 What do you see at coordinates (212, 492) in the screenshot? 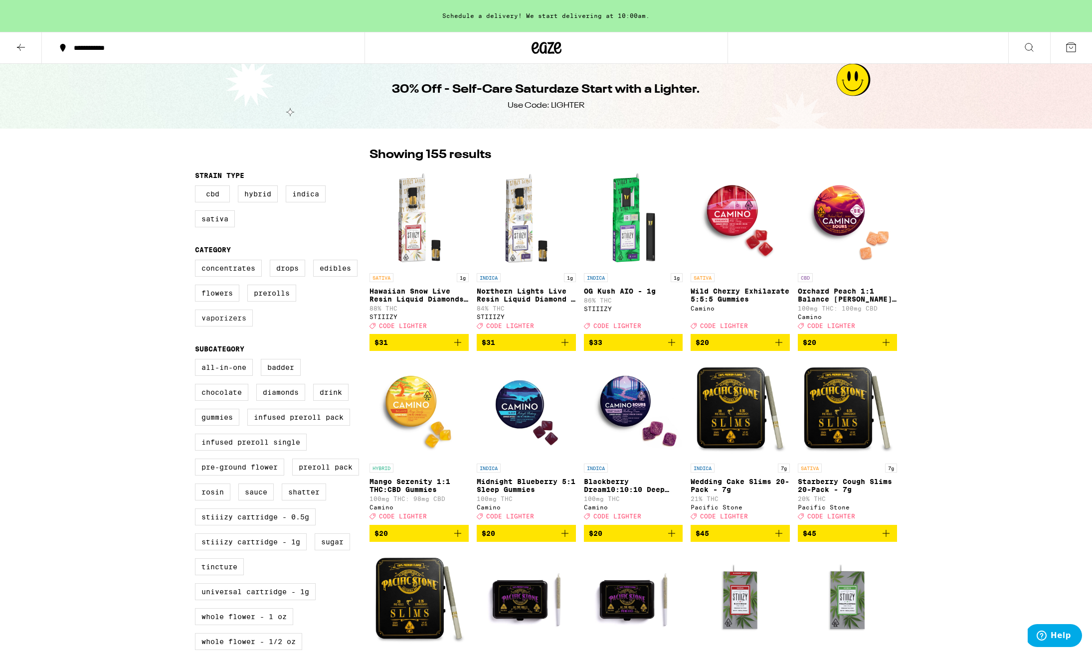
I see `label: Rosin` at bounding box center [212, 492].